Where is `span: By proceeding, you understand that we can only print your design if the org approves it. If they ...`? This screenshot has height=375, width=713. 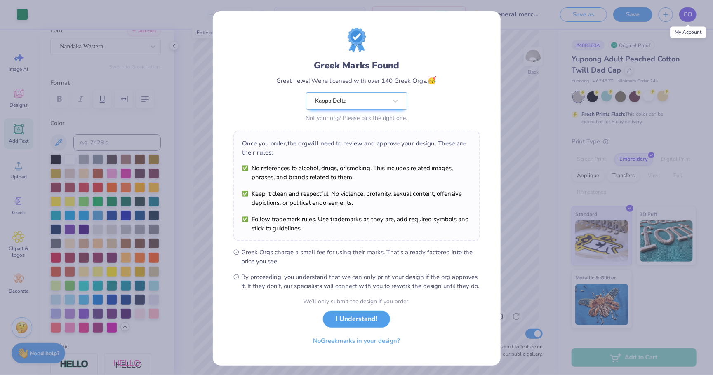 span: By proceeding, you understand that we can only print your design if the org approves it. If they ... is located at coordinates (361, 281).